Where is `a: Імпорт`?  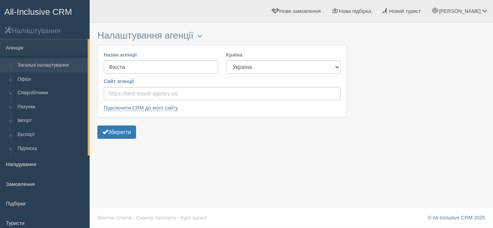 a: Імпорт is located at coordinates (51, 121).